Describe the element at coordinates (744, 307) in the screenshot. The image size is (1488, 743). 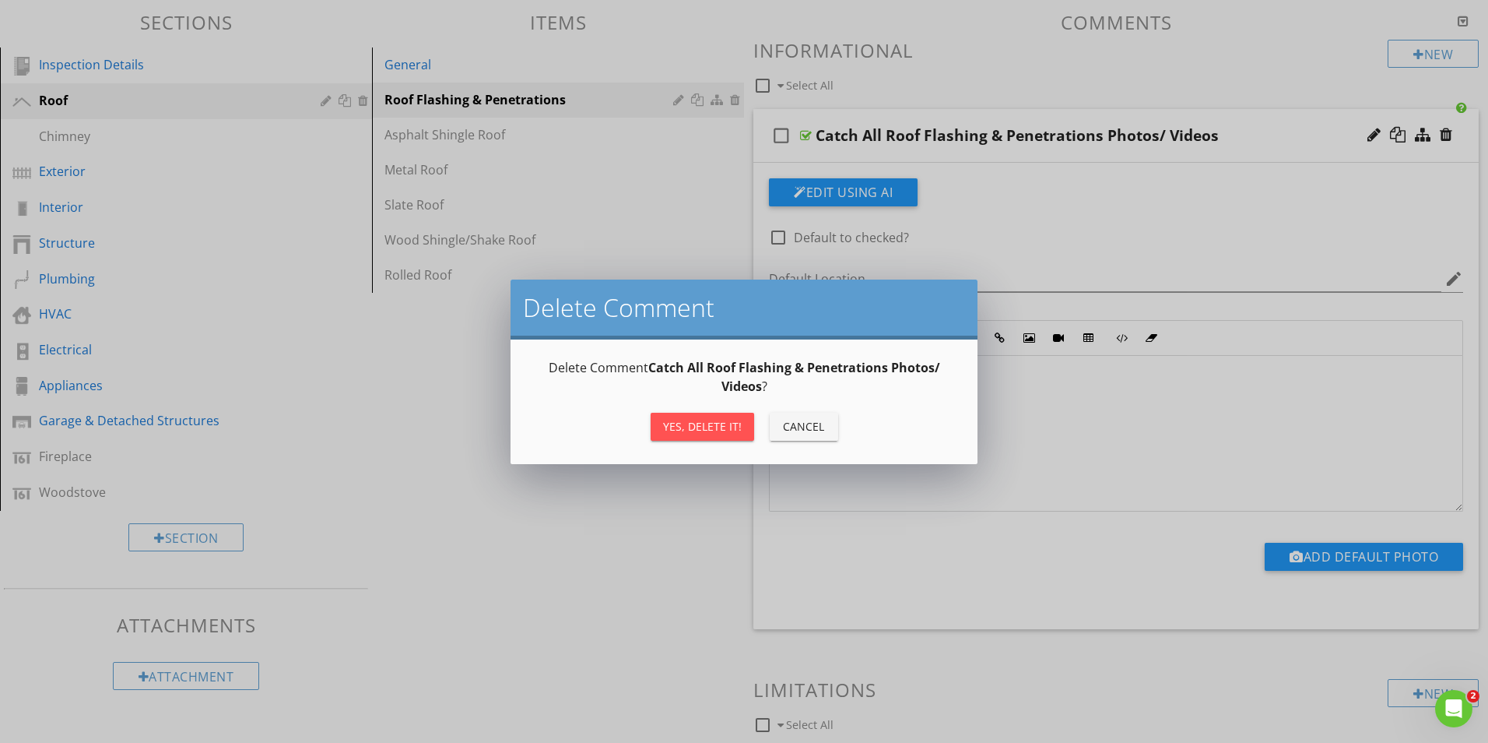
I see `h2: Delete Comment` at that location.